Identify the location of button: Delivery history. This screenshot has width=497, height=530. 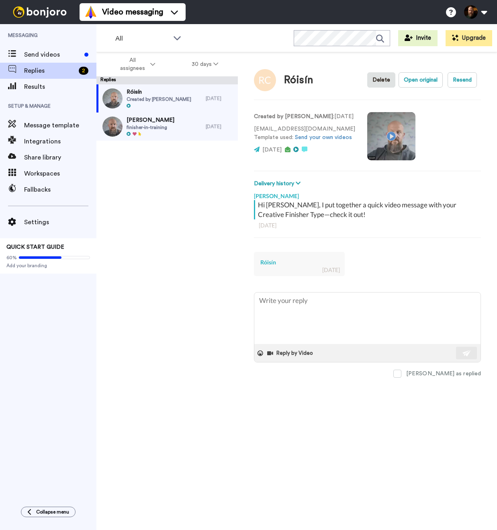
(278, 184).